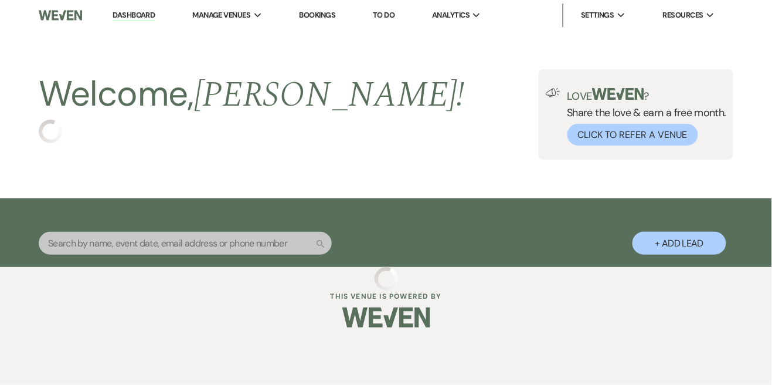  What do you see at coordinates (647, 94) in the screenshot?
I see `p: Love ?` at bounding box center [647, 94].